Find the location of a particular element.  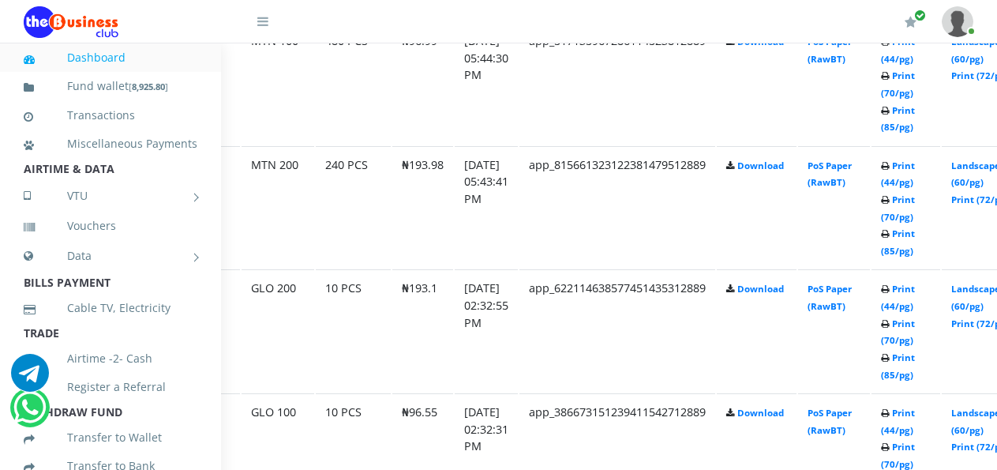

td: app_815661323122381479512889 is located at coordinates (617, 207).